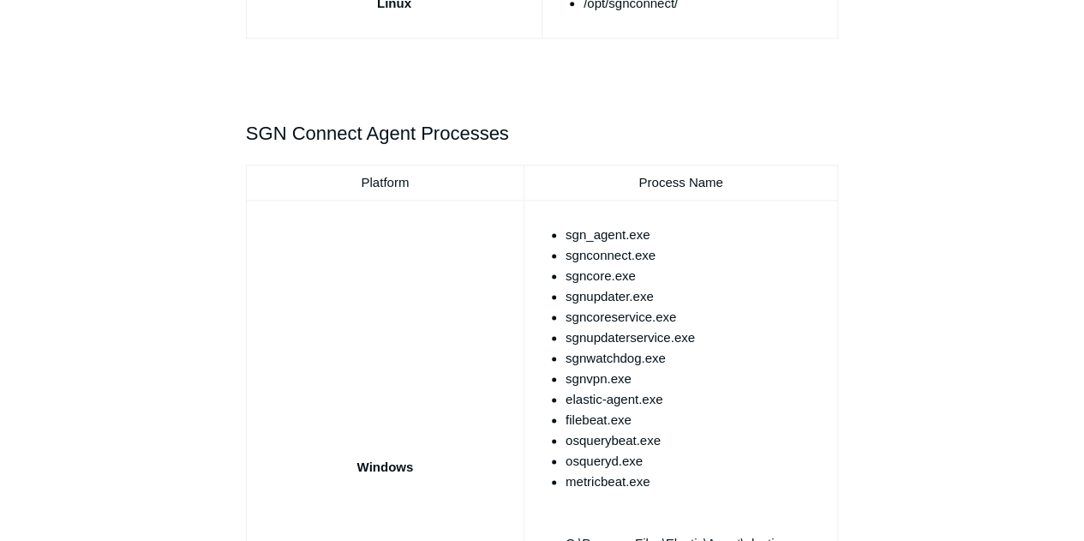  Describe the element at coordinates (386, 466) in the screenshot. I see `strong: Windows` at that location.